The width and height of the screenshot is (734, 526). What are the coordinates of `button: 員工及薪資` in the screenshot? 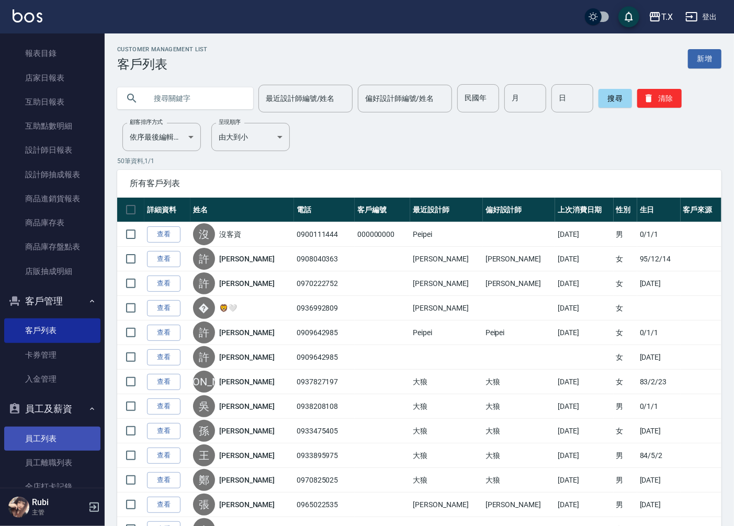 It's located at (52, 409).